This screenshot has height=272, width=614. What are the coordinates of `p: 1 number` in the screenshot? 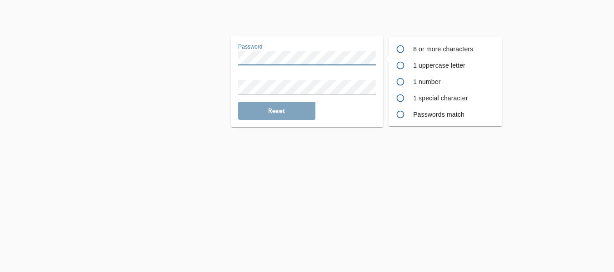 It's located at (454, 82).